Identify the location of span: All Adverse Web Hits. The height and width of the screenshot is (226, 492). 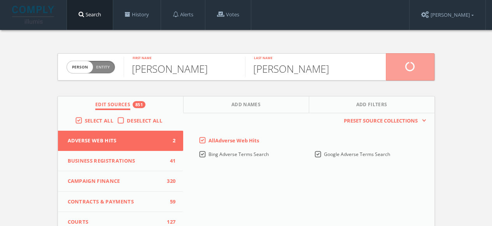
(234, 140).